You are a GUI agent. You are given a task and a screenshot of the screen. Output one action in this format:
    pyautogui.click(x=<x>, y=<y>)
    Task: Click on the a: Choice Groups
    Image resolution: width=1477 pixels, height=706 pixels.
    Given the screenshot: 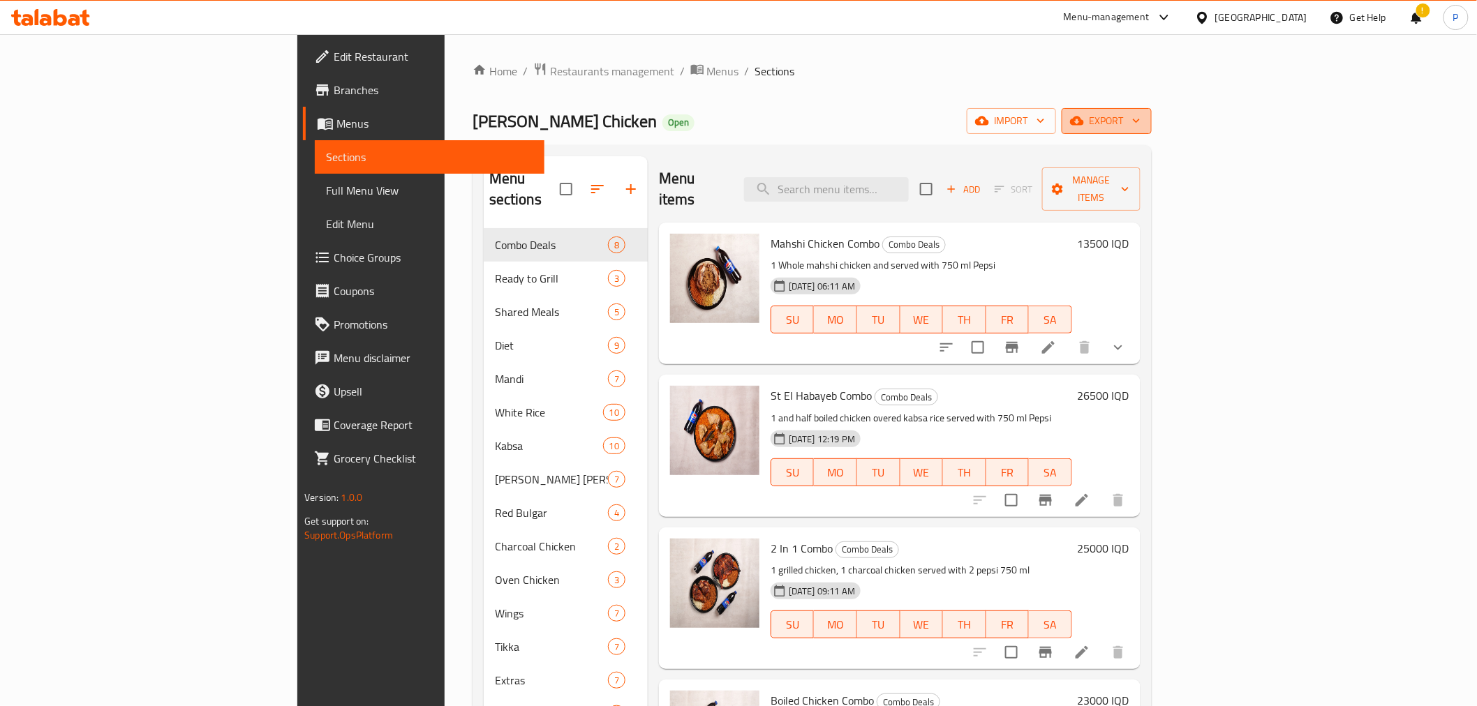 What is the action you would take?
    pyautogui.click(x=423, y=258)
    